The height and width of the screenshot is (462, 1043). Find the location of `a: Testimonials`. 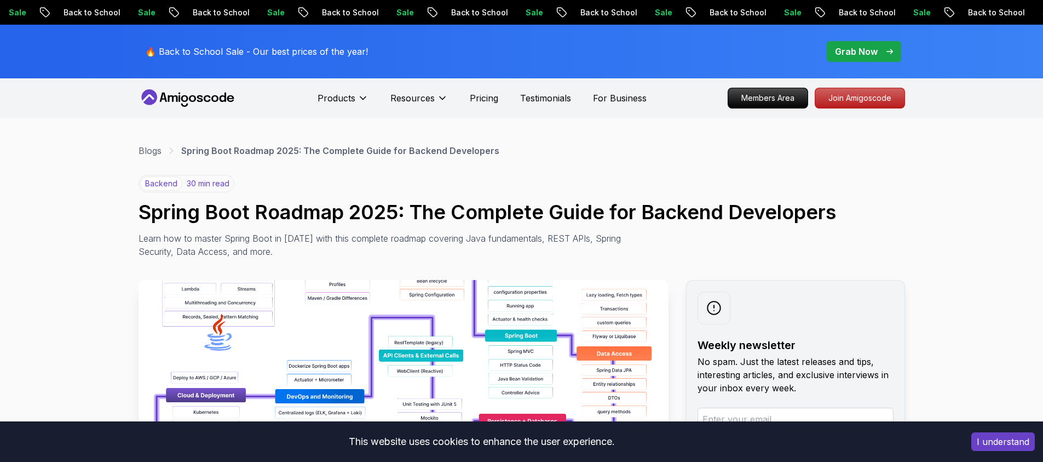

a: Testimonials is located at coordinates (546, 98).